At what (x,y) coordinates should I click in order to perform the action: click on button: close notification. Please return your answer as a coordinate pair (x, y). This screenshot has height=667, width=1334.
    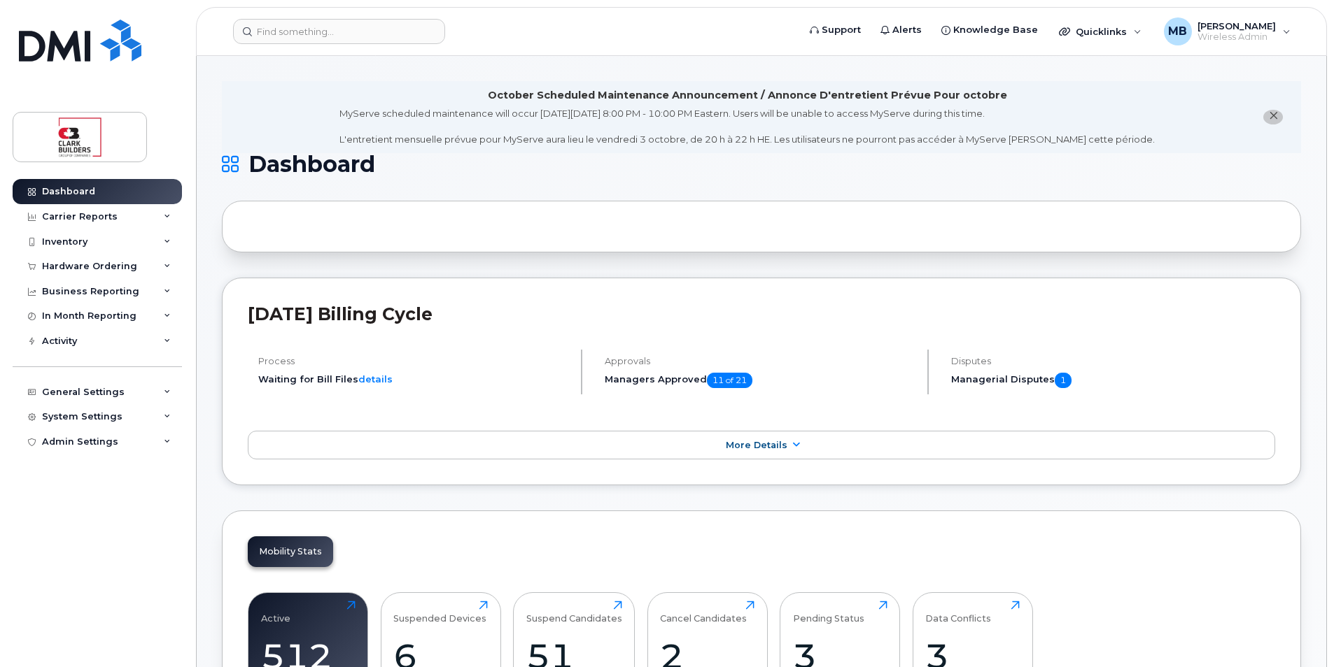
    Looking at the image, I should click on (1273, 117).